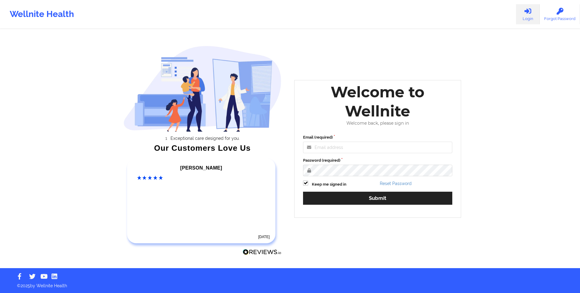 This screenshot has width=580, height=293. Describe the element at coordinates (395, 183) in the screenshot. I see `a: Reset Password` at that location.